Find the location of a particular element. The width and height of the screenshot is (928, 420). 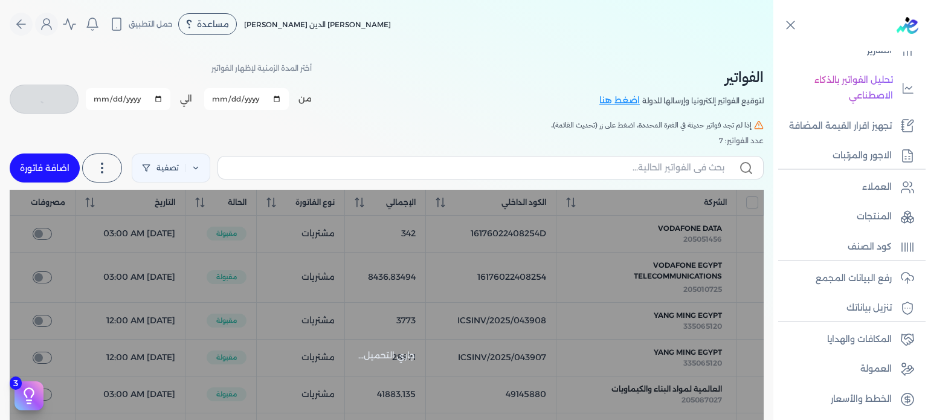

a: اضغط هنا is located at coordinates (621, 101).